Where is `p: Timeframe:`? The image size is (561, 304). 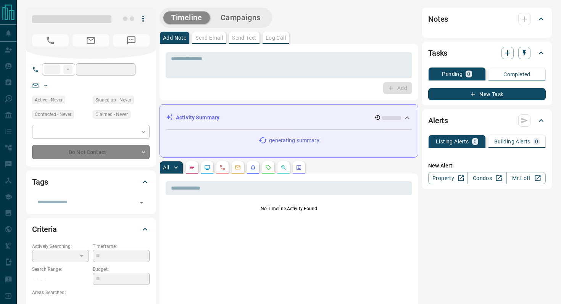
p: Timeframe: is located at coordinates (121, 247).